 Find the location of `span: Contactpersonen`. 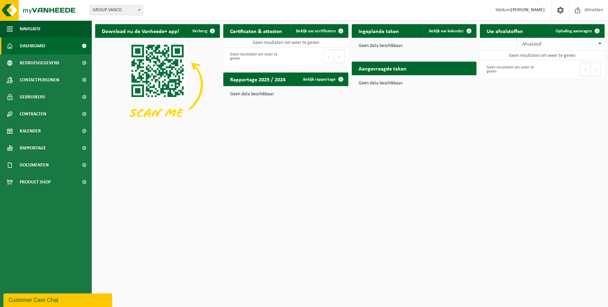

span: Contactpersonen is located at coordinates (39, 80).